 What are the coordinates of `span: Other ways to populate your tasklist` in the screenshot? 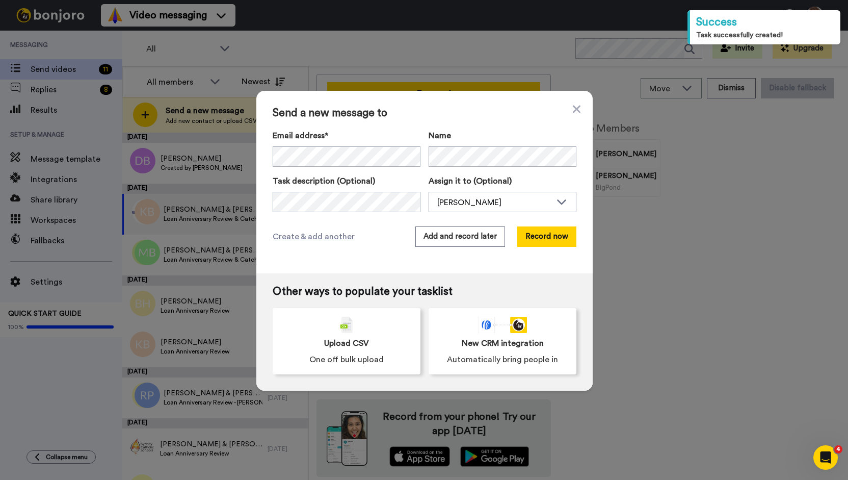 It's located at (425, 292).